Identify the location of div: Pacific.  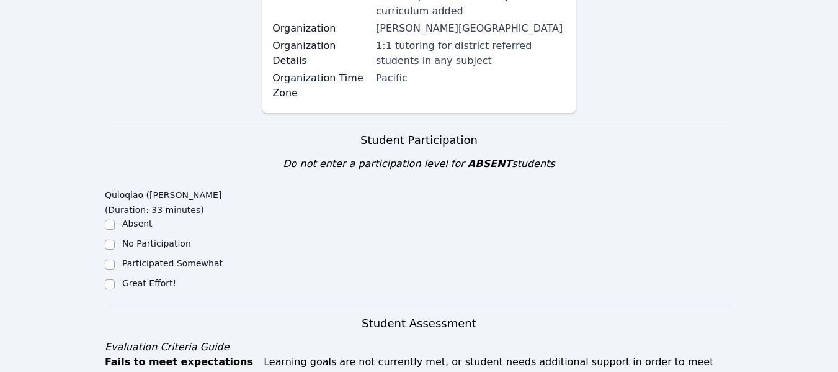
(471, 78).